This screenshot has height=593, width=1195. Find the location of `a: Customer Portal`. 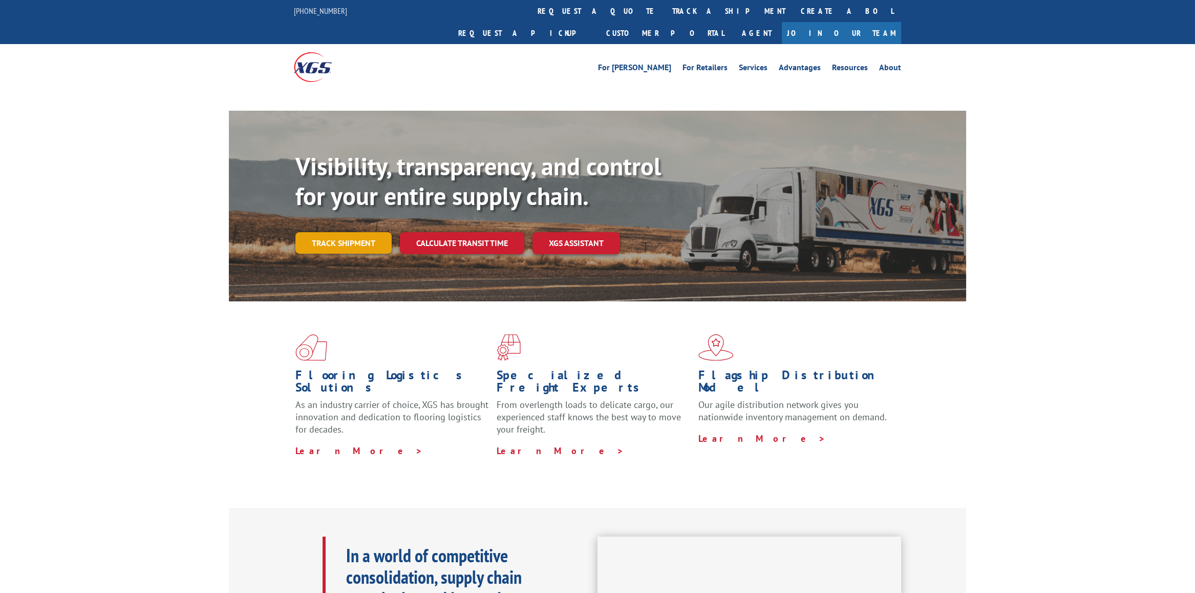

a: Customer Portal is located at coordinates (665, 33).